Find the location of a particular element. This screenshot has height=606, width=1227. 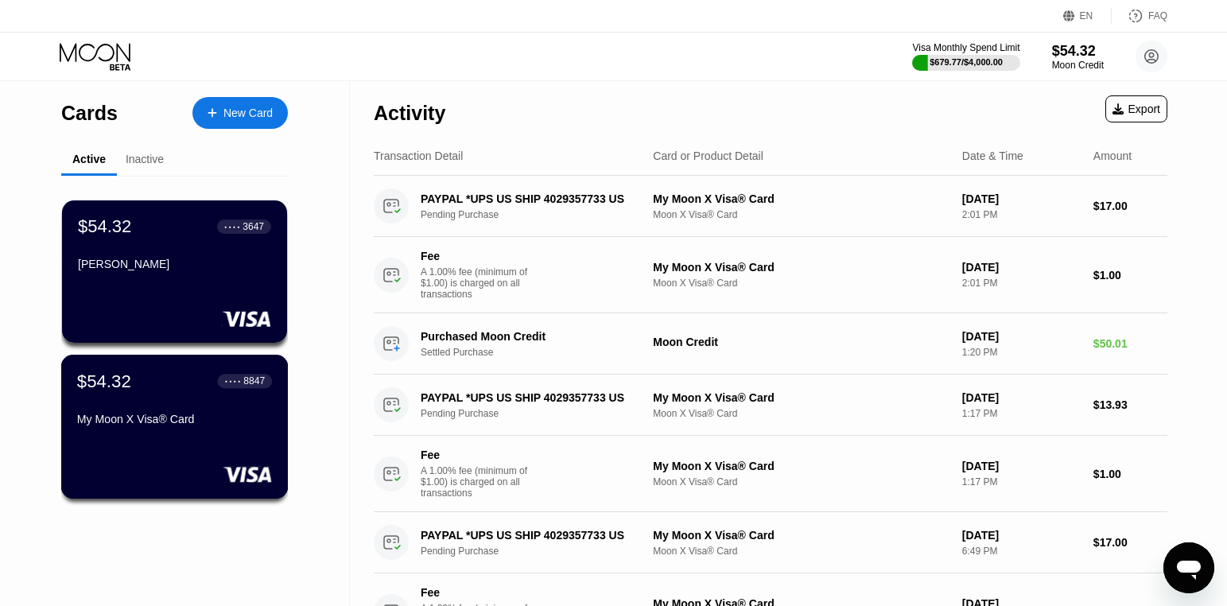

div: Purchased Moon Credit is located at coordinates (532, 336).